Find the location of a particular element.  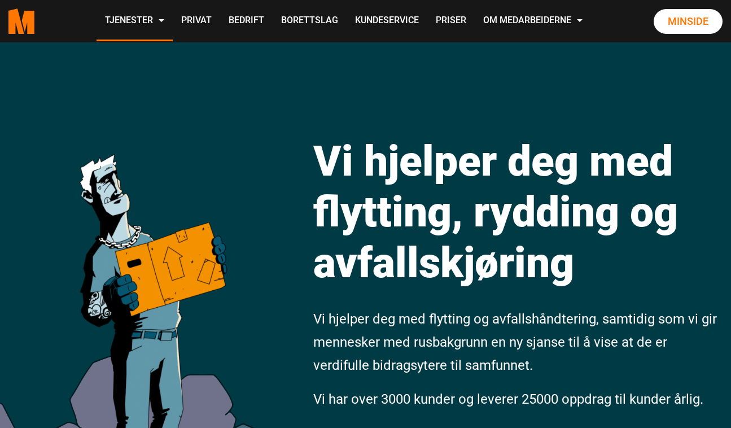

span: Vi hjelper deg med flytting og avfallshåndtering, samtidig som vi gir mennesker med rusbakgrunn e... is located at coordinates (515, 342).